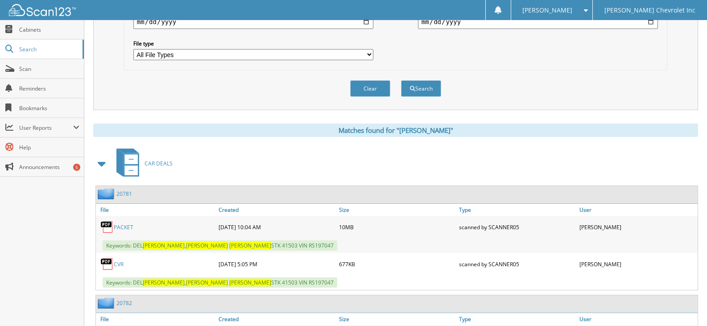  Describe the element at coordinates (49, 29) in the screenshot. I see `span: Cabinets` at that location.